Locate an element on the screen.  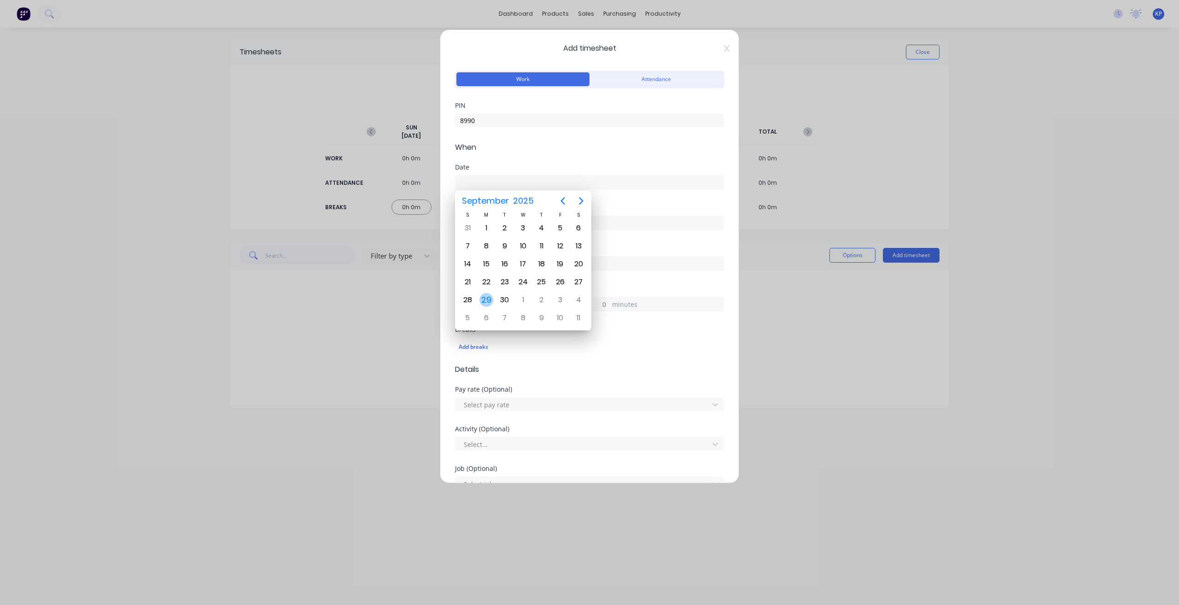
div: Saturday, October 11, 2025 is located at coordinates (579, 318).